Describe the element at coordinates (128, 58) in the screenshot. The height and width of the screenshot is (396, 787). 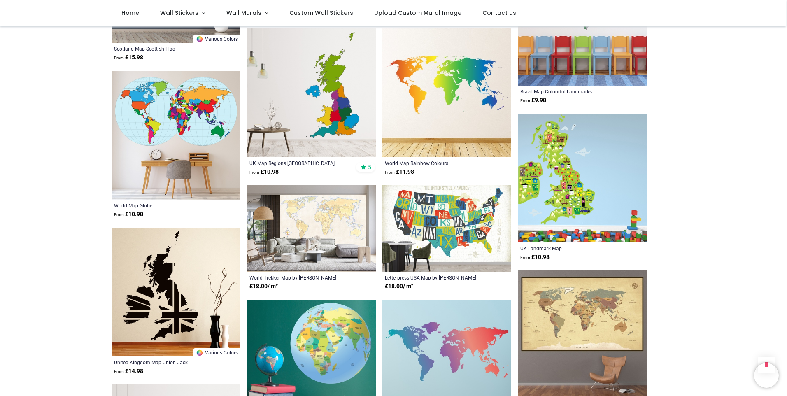
I see `strong: £ 15.98` at that location.